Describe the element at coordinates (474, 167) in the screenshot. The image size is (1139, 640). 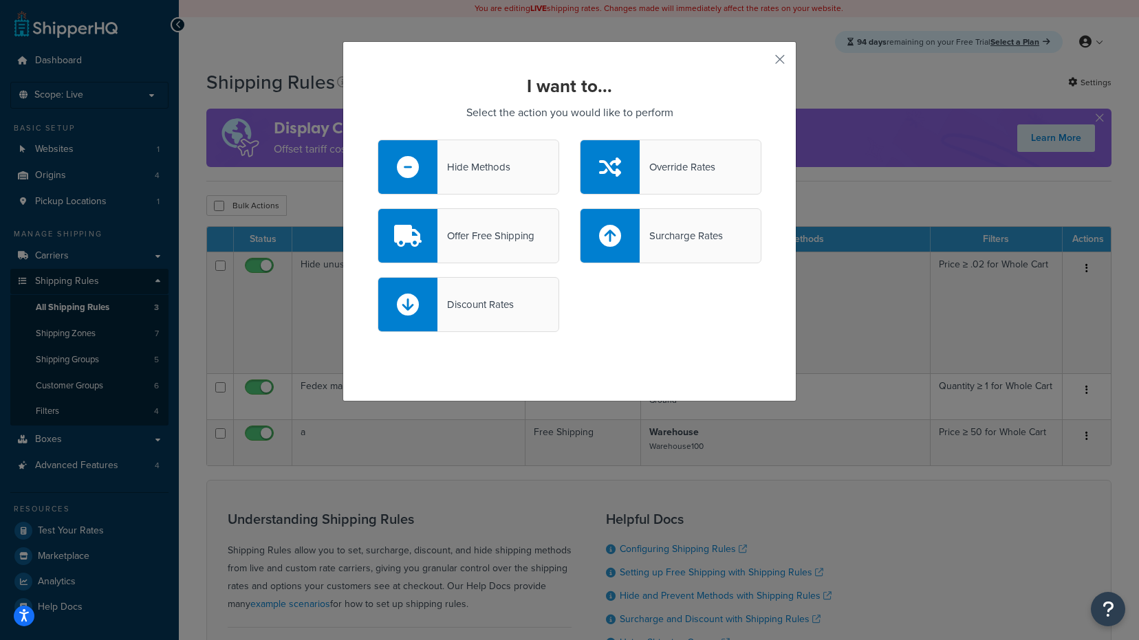
I see `div: Hide Methods` at that location.